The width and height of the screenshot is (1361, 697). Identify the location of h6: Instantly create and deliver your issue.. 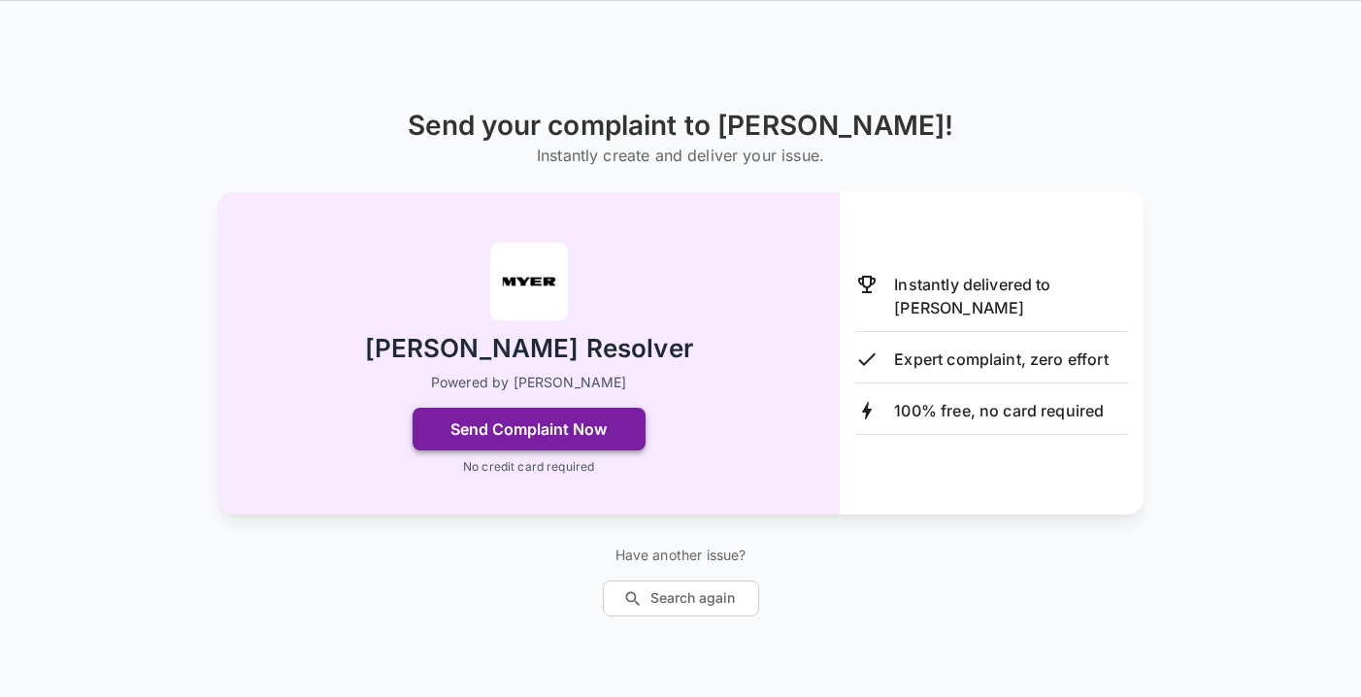
(681, 155).